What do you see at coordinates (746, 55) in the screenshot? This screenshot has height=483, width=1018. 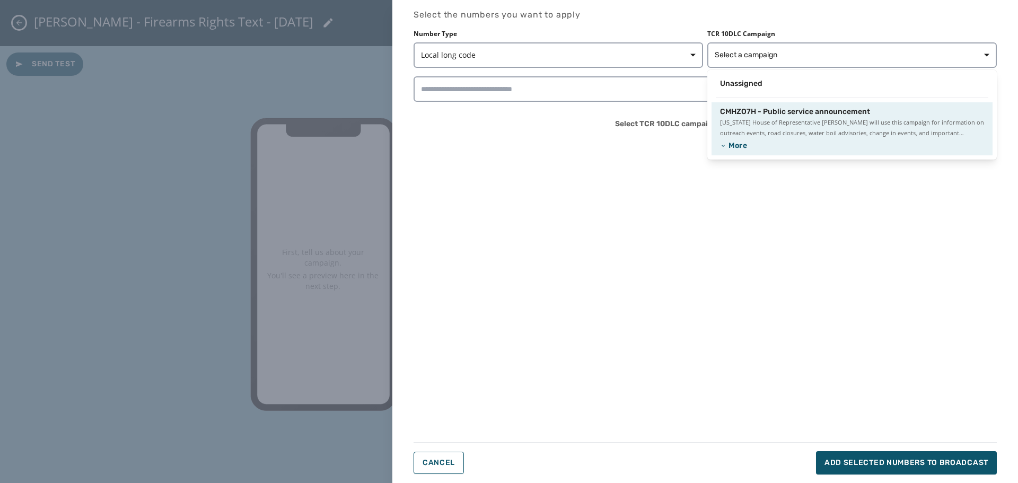 I see `span: Select a campaign` at bounding box center [746, 55].